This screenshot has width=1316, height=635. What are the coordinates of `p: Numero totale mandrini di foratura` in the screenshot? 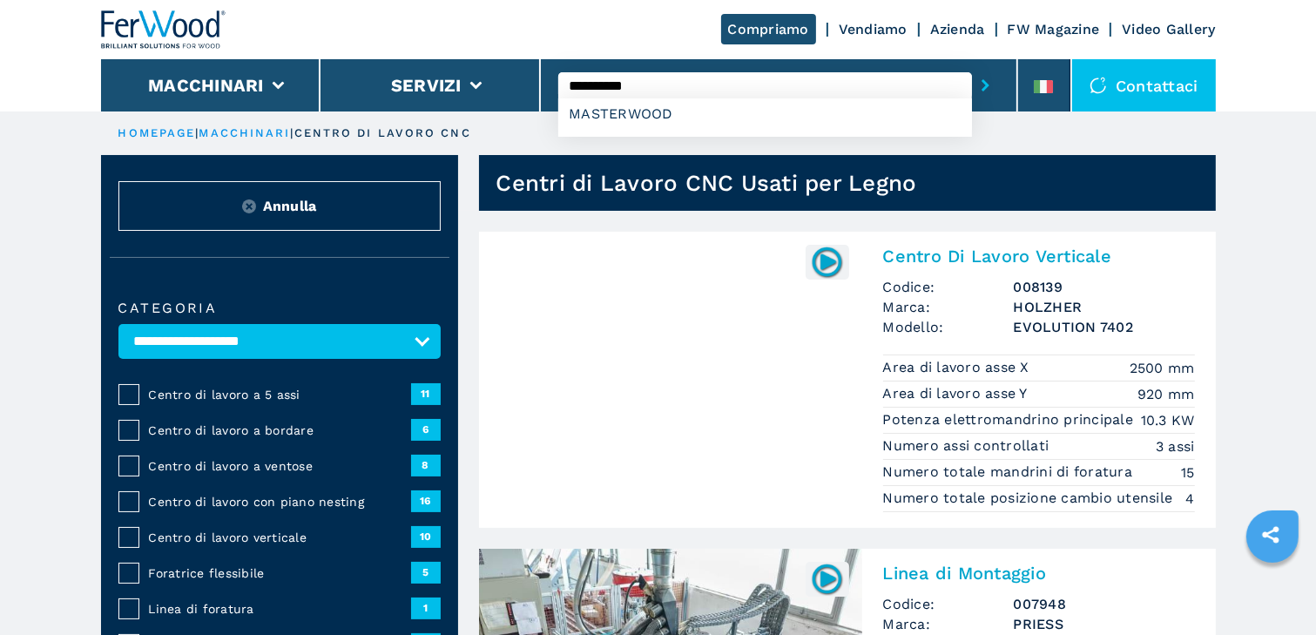 It's located at (1011, 472).